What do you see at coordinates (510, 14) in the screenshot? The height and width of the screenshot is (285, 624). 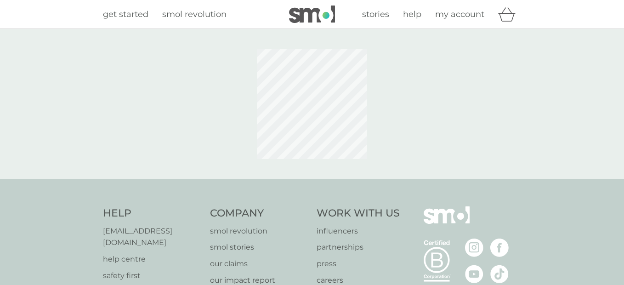 I see `div: basket` at bounding box center [510, 14].